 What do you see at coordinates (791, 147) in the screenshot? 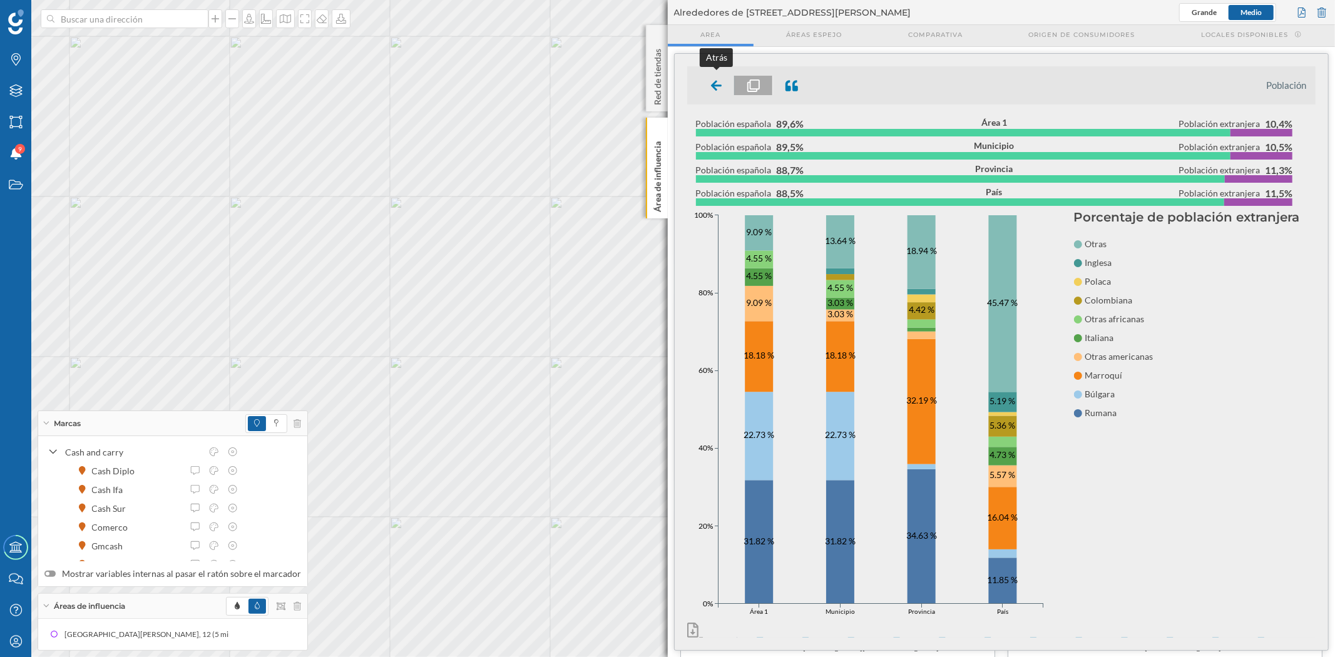
I see `span: 89,5%` at bounding box center [791, 147].